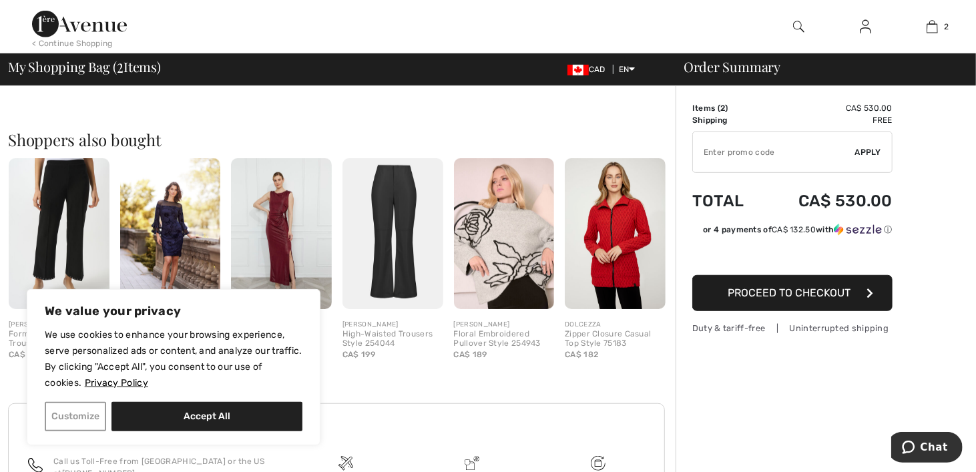  I want to click on img: High-Waisted Trousers Style 254044, so click(392, 234).